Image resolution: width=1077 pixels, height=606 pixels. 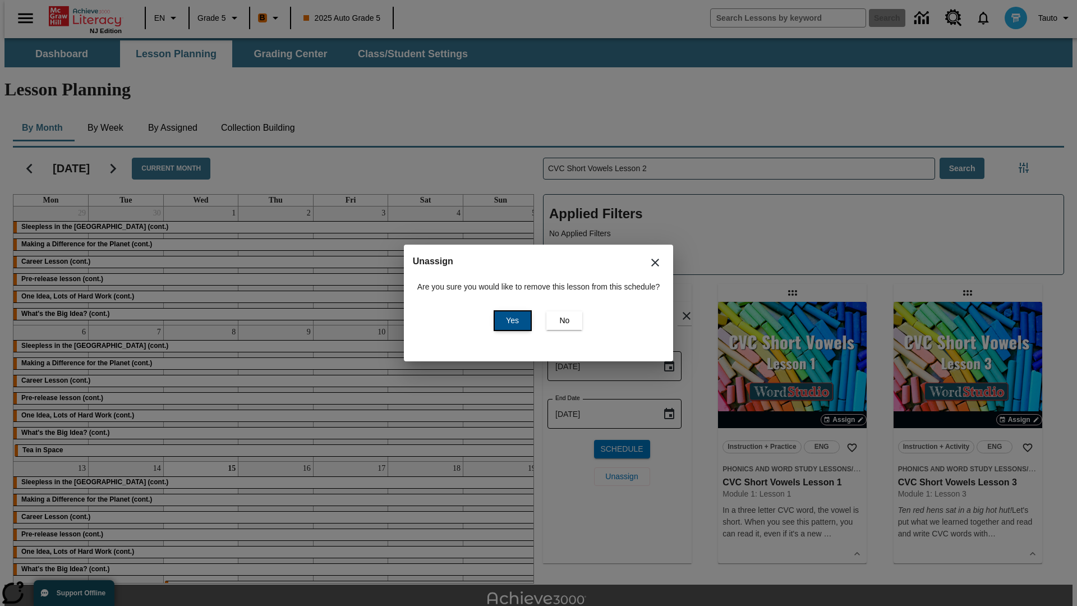 I want to click on button: Close, so click(x=655, y=263).